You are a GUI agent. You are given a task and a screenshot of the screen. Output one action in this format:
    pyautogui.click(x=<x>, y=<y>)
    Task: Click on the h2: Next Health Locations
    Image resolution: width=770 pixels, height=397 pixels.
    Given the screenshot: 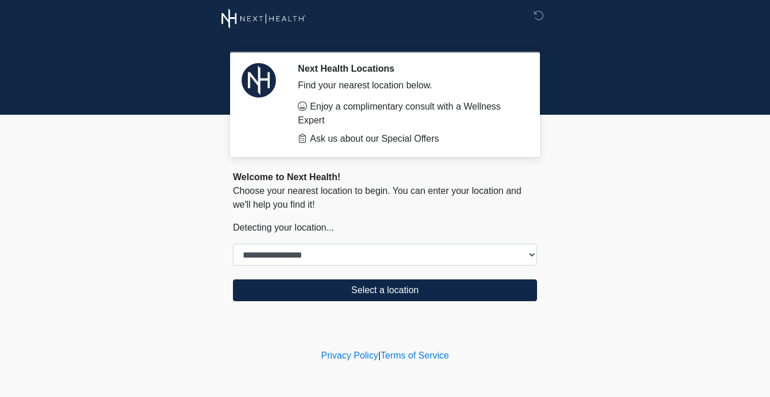 What is the action you would take?
    pyautogui.click(x=409, y=68)
    